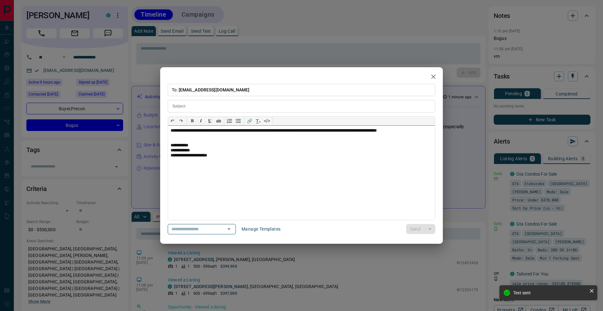  What do you see at coordinates (179, 106) in the screenshot?
I see `p: Subject:` at bounding box center [179, 106].